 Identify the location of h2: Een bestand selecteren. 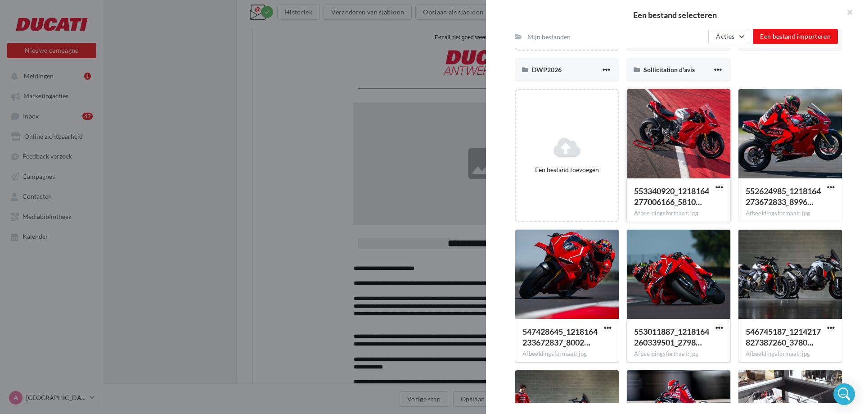
(675, 15).